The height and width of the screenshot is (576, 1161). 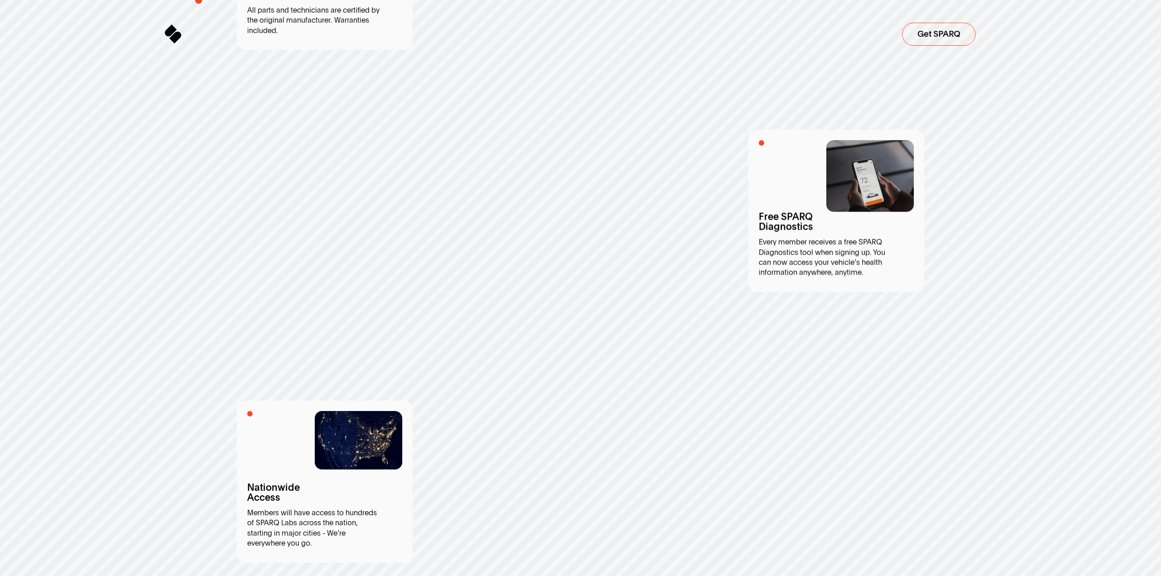 What do you see at coordinates (785, 217) in the screenshot?
I see `span: Free SPARQ` at bounding box center [785, 217].